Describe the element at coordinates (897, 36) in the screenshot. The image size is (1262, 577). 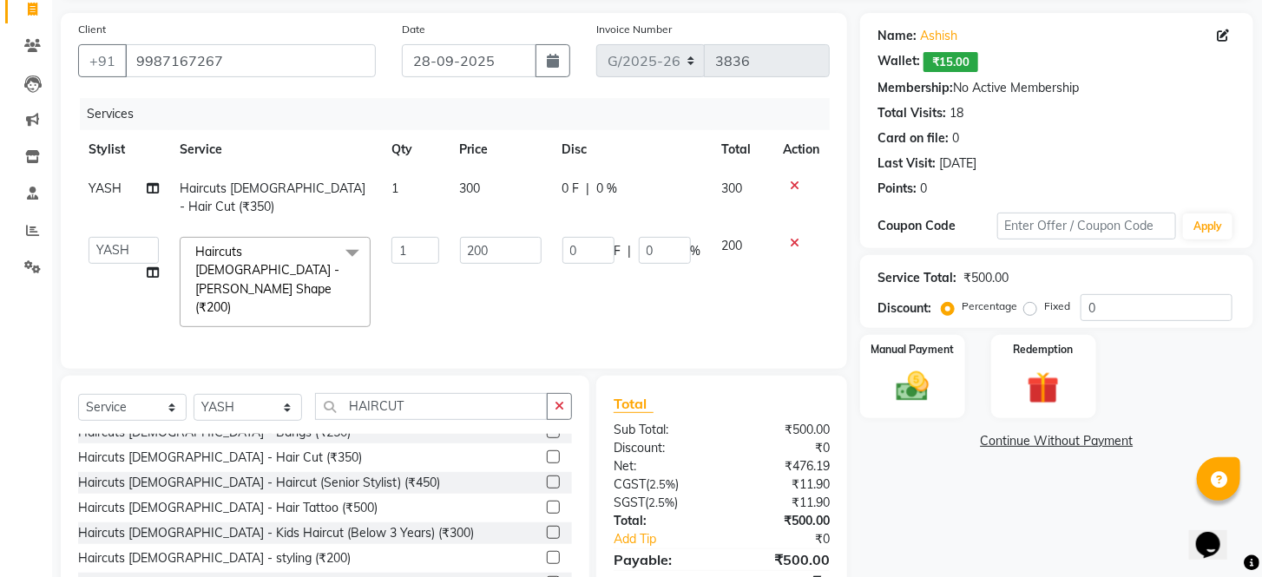
I see `div: Name:` at that location.